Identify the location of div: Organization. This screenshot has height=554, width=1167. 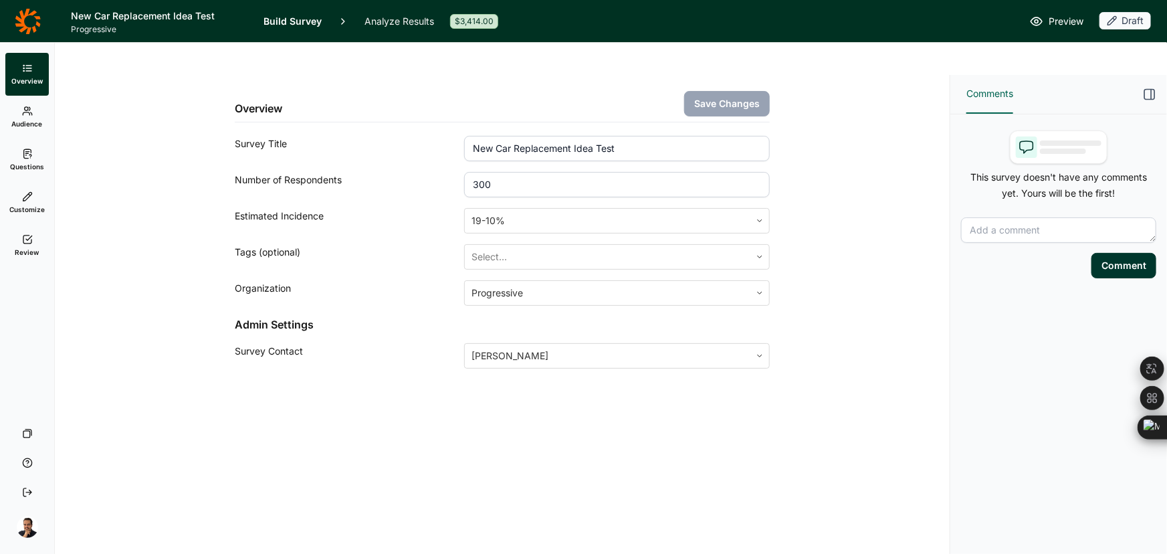
(349, 293).